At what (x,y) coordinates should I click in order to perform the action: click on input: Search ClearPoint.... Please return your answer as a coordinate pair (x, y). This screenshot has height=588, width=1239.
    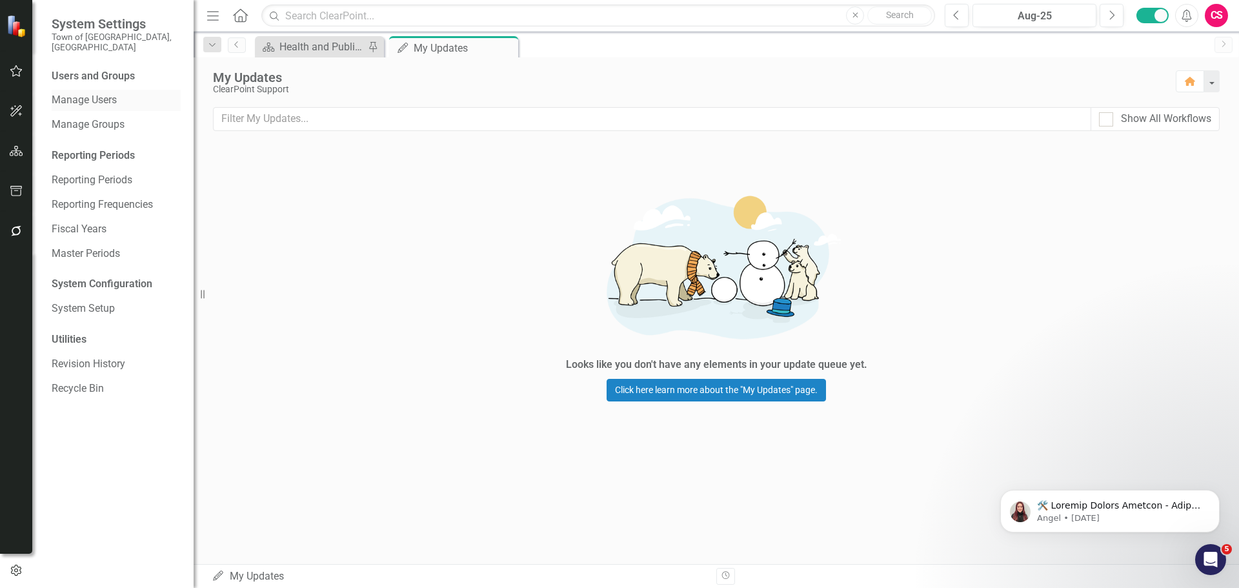
    Looking at the image, I should click on (598, 15).